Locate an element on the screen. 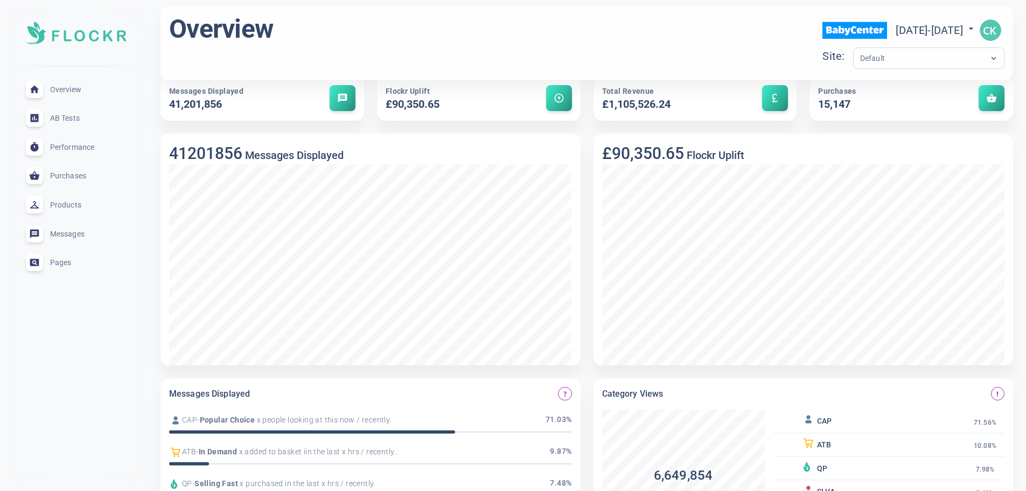 This screenshot has width=1026, height=491. span: ATB - is located at coordinates (190, 451).